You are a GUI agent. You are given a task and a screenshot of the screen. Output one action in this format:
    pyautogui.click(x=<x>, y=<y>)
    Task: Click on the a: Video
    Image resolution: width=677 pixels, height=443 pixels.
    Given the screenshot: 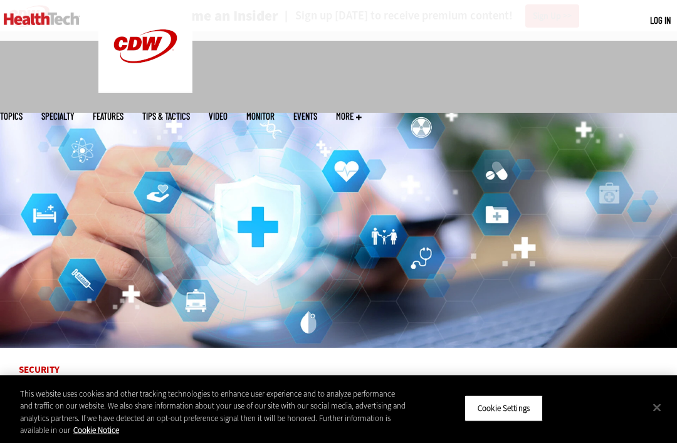 What is the action you would take?
    pyautogui.click(x=218, y=116)
    